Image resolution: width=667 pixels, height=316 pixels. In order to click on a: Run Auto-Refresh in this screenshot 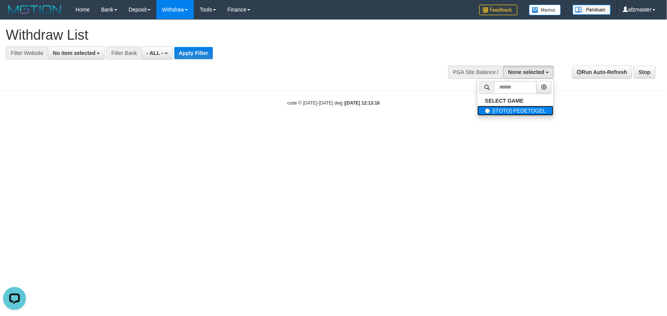, I will do `click(602, 72)`.